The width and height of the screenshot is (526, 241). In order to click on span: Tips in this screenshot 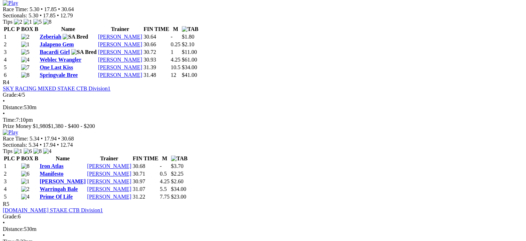, I will do `click(8, 22)`.